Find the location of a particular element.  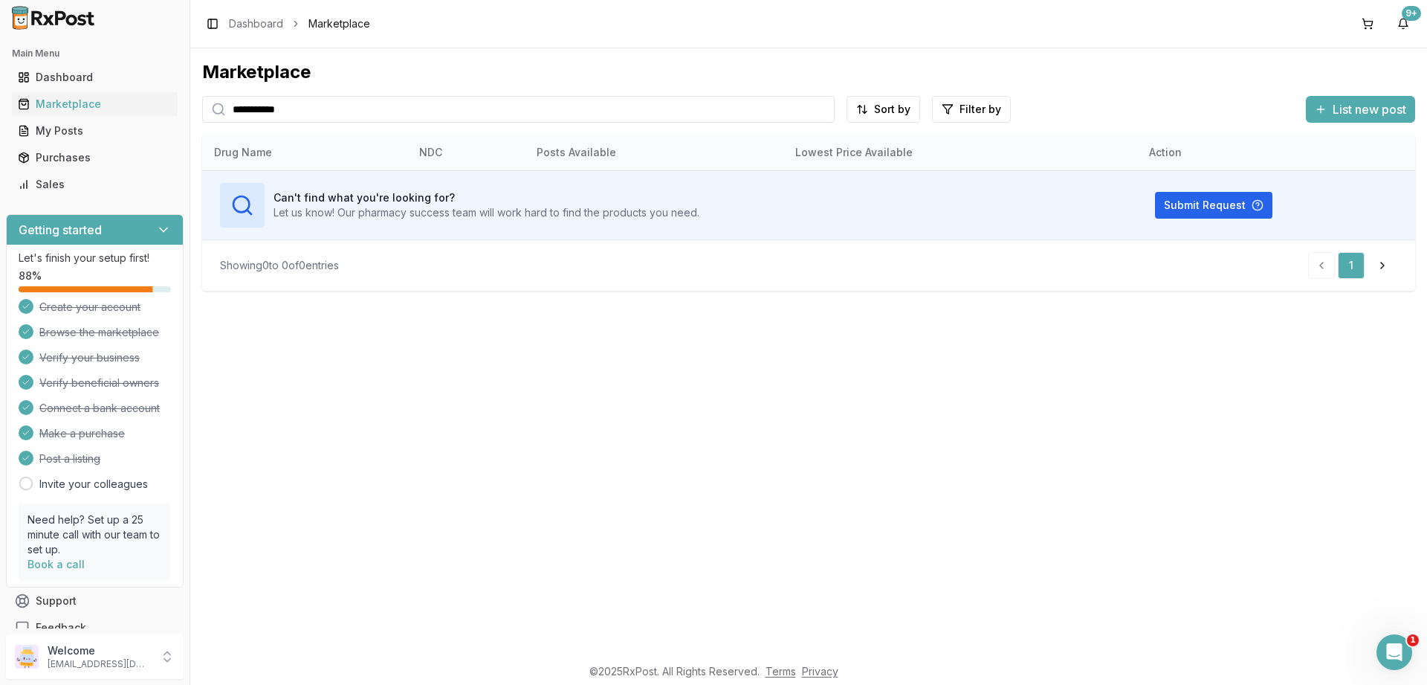

div: Dashboard is located at coordinates (94, 77).